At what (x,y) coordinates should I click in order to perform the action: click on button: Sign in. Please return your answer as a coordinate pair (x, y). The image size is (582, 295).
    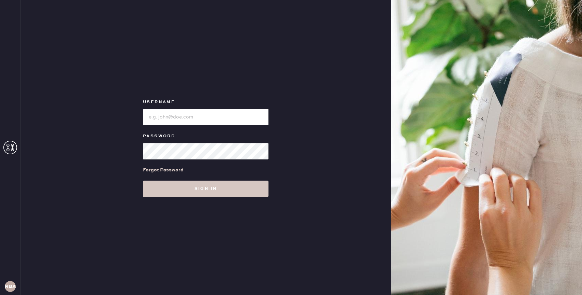
    Looking at the image, I should click on (206, 189).